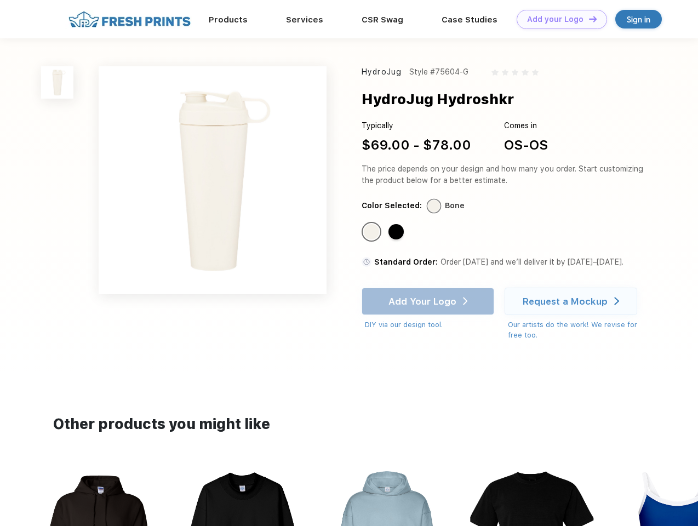 The image size is (698, 526). What do you see at coordinates (57, 82) in the screenshot?
I see `img: func=resize&h=100` at bounding box center [57, 82].